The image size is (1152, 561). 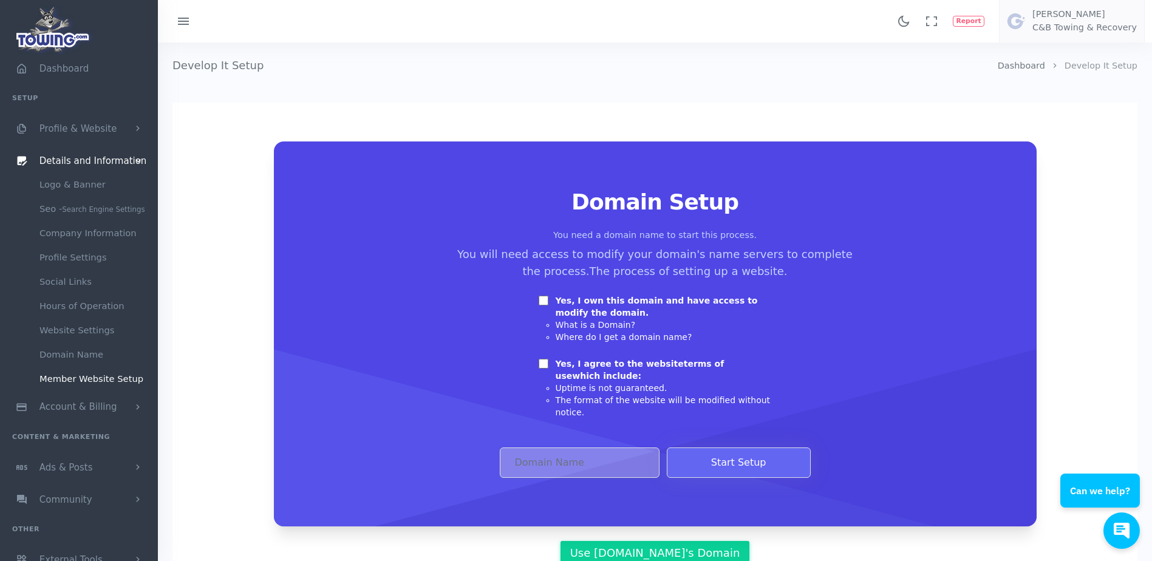 I want to click on li: The format of the website will be modified without notice., so click(x=664, y=406).